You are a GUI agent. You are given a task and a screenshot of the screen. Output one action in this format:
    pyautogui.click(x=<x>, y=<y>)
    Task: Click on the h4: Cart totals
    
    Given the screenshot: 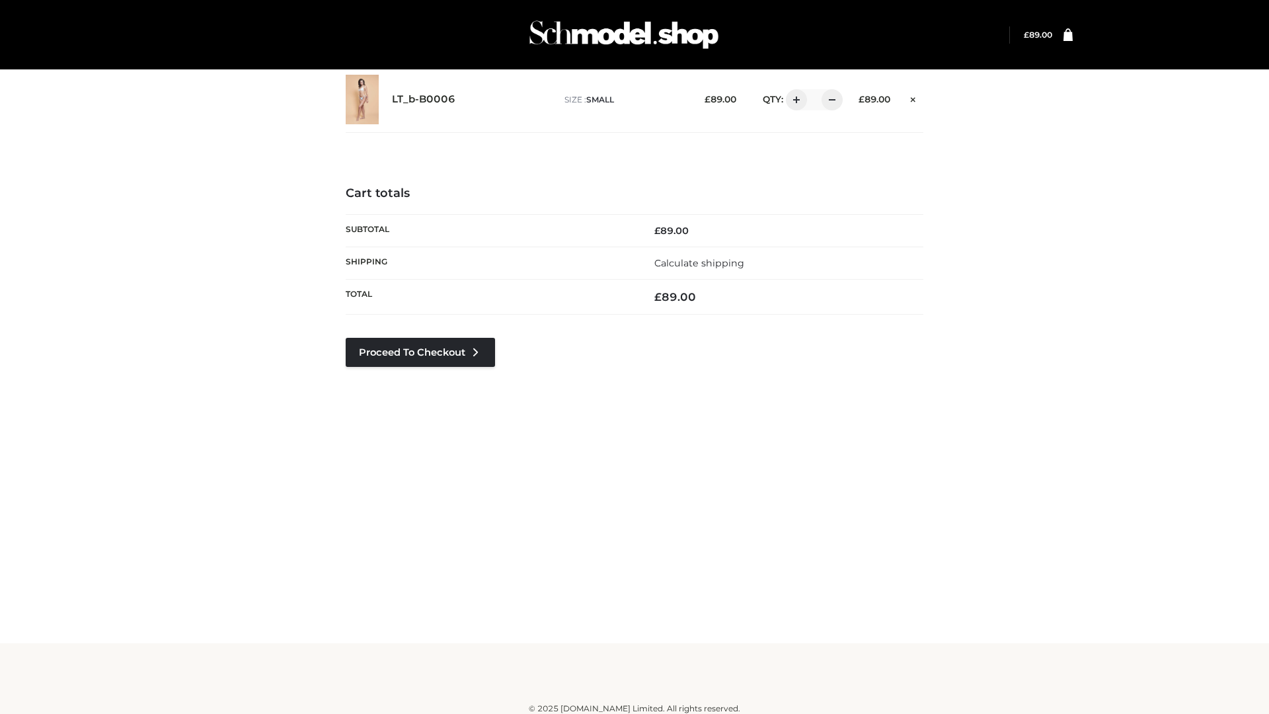 What is the action you would take?
    pyautogui.click(x=635, y=194)
    